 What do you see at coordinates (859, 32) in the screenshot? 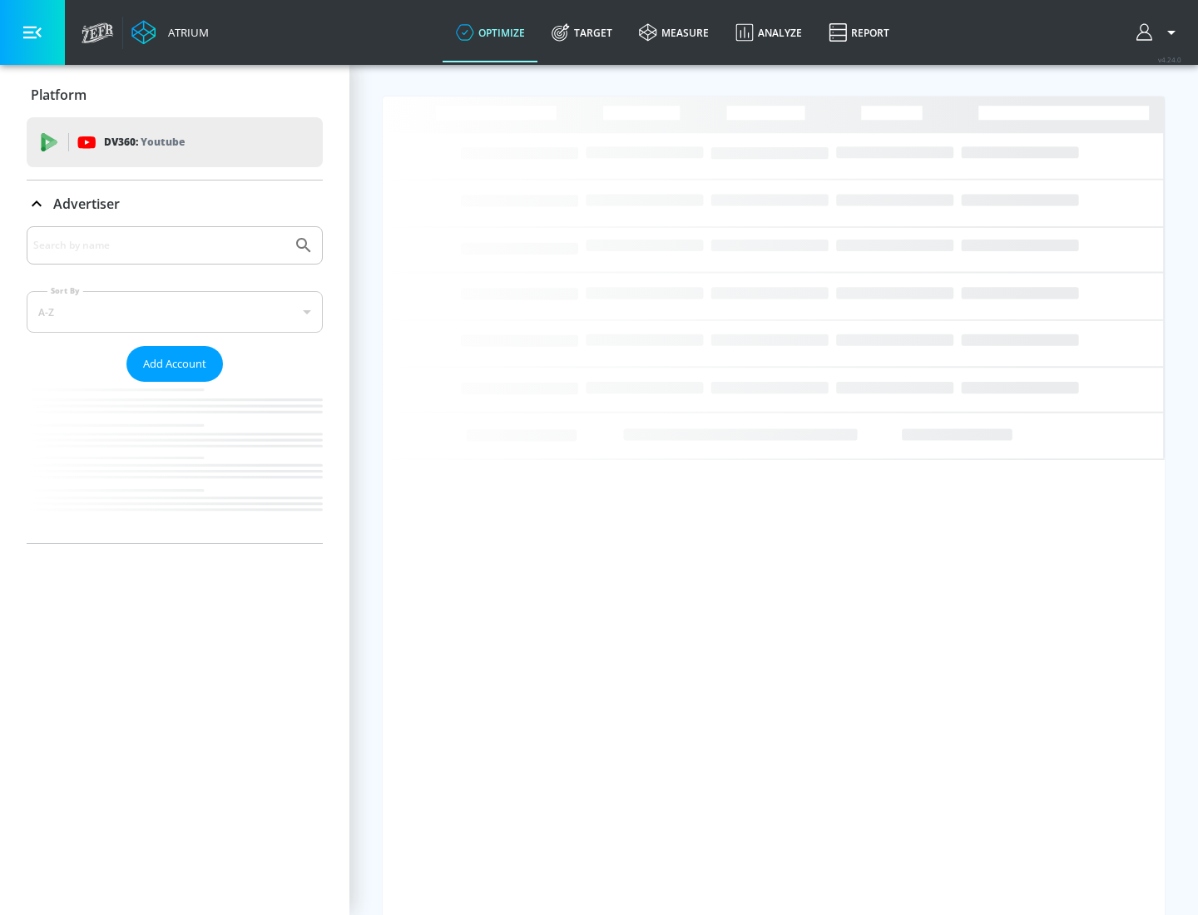
I see `a: Report` at bounding box center [859, 32].